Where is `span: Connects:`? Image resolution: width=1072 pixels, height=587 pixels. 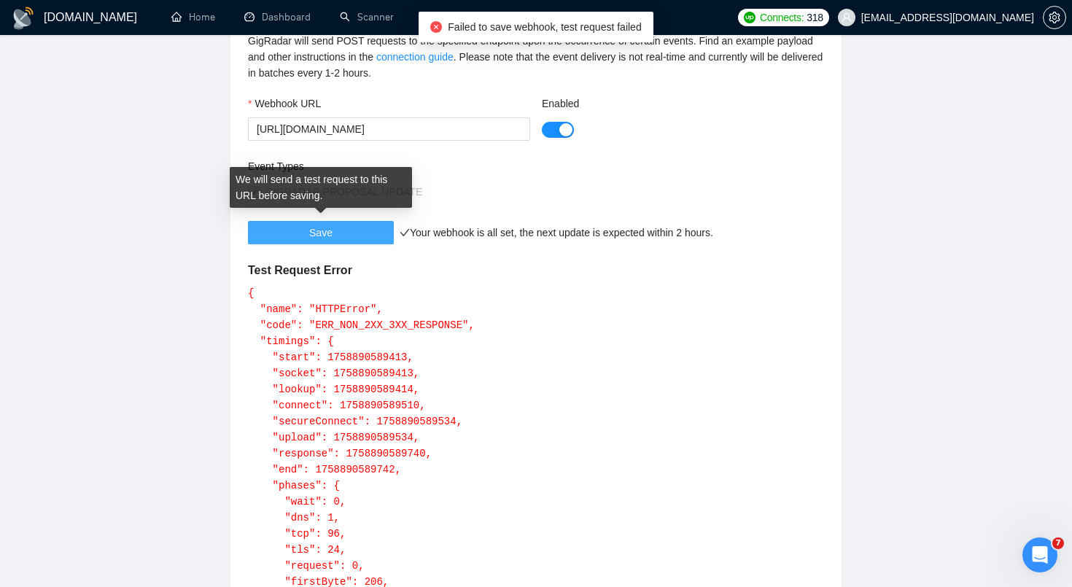 span: Connects: is located at coordinates (782, 17).